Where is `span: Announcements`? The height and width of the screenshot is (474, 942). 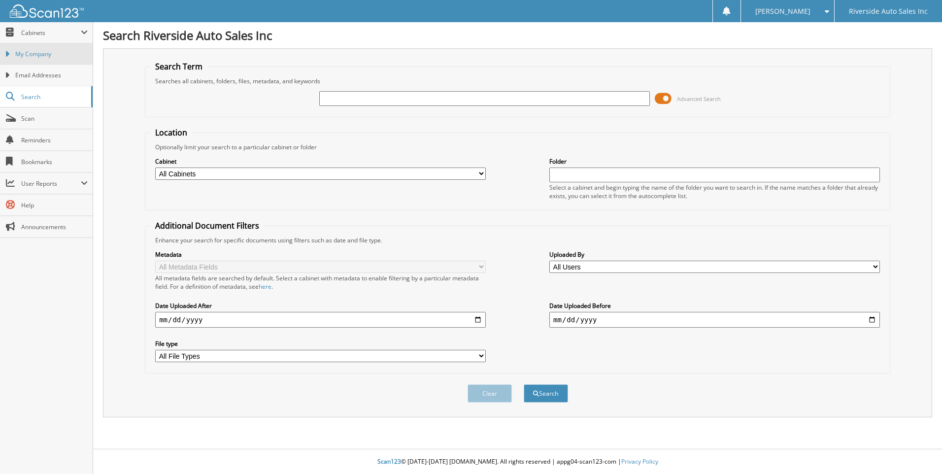 span: Announcements is located at coordinates (54, 227).